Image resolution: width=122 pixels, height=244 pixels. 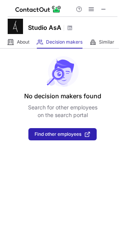 I want to click on p: Search for other employees on the search portal, so click(x=62, y=111).